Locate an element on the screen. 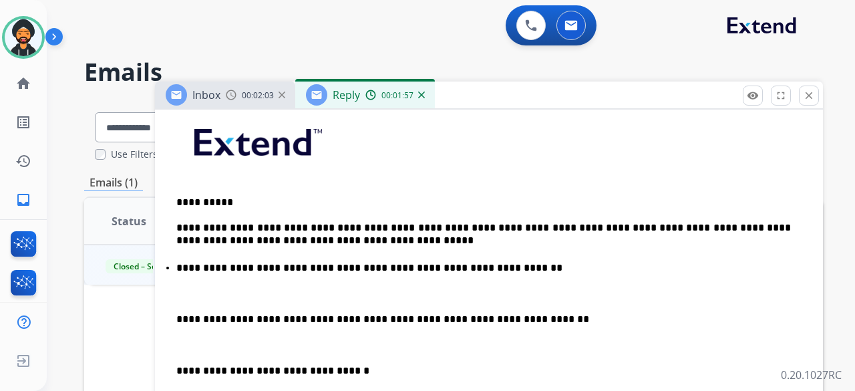 This screenshot has height=391, width=855. mat-icon: inbox is located at coordinates (23, 200).